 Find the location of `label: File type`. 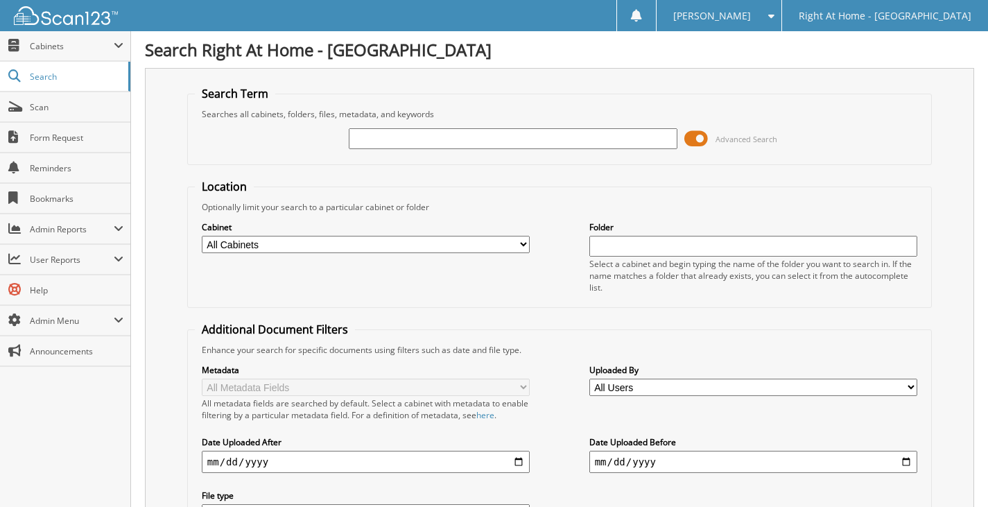

label: File type is located at coordinates (366, 495).